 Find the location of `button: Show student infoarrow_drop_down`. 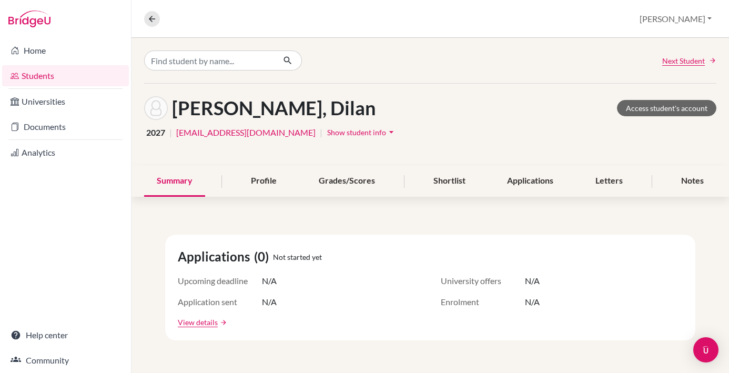

button: Show student infoarrow_drop_down is located at coordinates (362, 132).